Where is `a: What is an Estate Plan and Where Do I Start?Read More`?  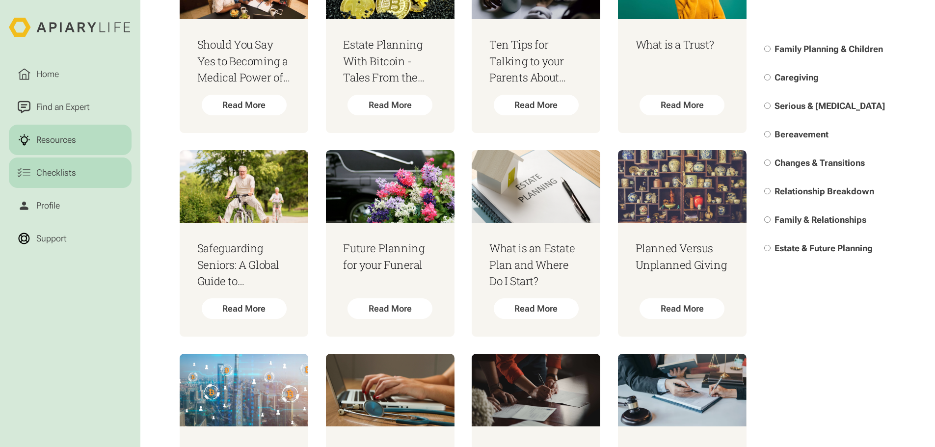 a: What is an Estate Plan and Where Do I Start?Read More is located at coordinates (536, 243).